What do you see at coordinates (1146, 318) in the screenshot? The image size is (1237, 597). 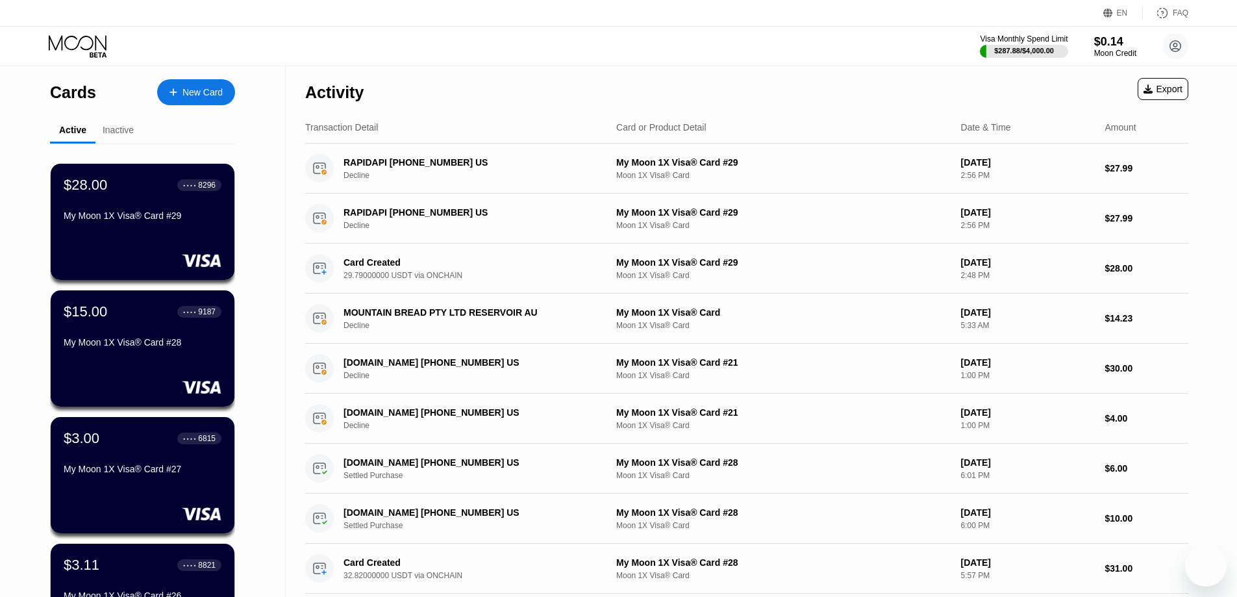 I see `div: $14.23` at bounding box center [1146, 318].